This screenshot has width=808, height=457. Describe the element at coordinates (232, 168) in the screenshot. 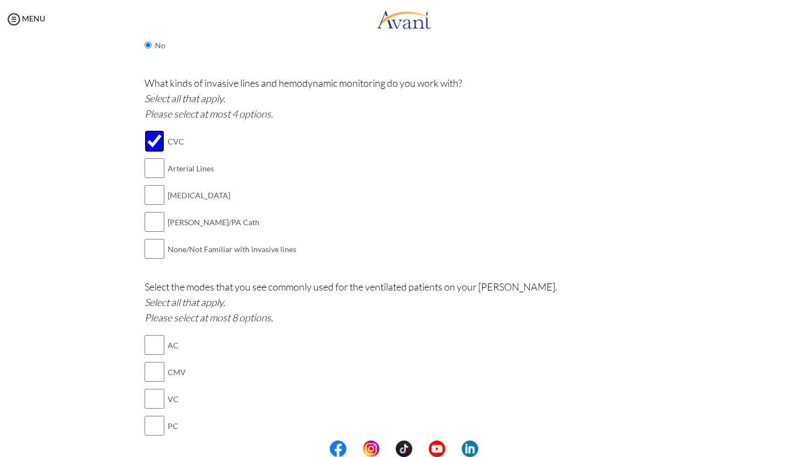

I see `td: Arterial Lines` at that location.